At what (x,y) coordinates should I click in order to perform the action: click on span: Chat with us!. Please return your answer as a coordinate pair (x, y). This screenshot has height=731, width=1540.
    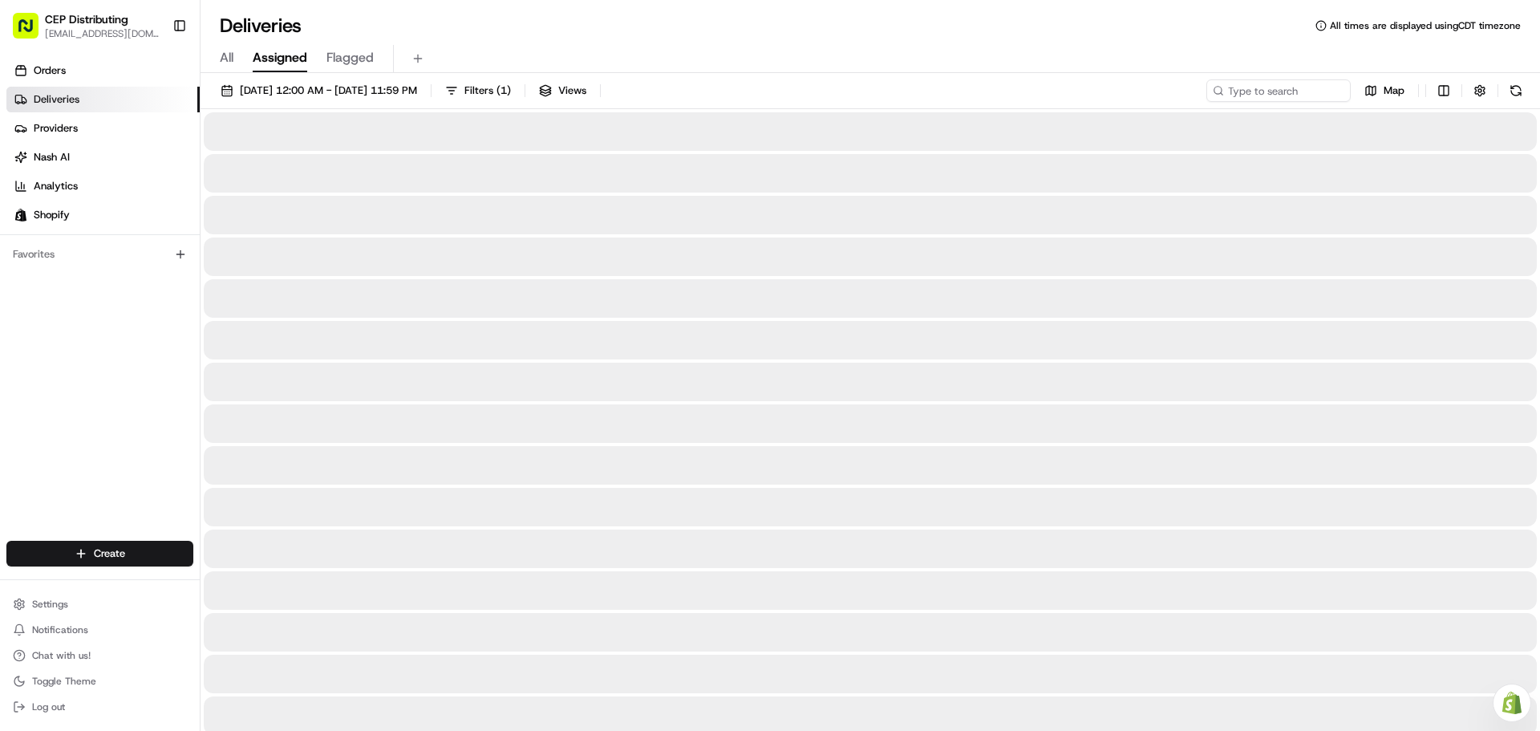
    Looking at the image, I should click on (61, 655).